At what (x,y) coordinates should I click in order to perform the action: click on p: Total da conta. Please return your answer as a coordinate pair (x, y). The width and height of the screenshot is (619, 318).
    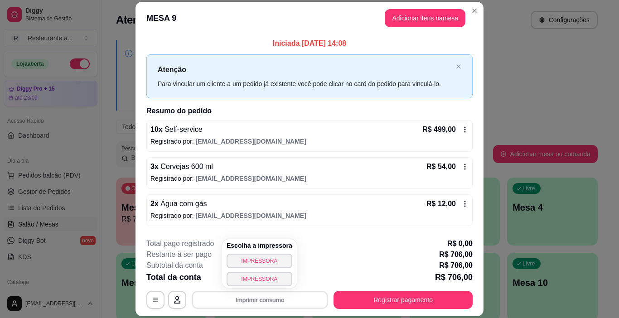
    Looking at the image, I should click on (174, 277).